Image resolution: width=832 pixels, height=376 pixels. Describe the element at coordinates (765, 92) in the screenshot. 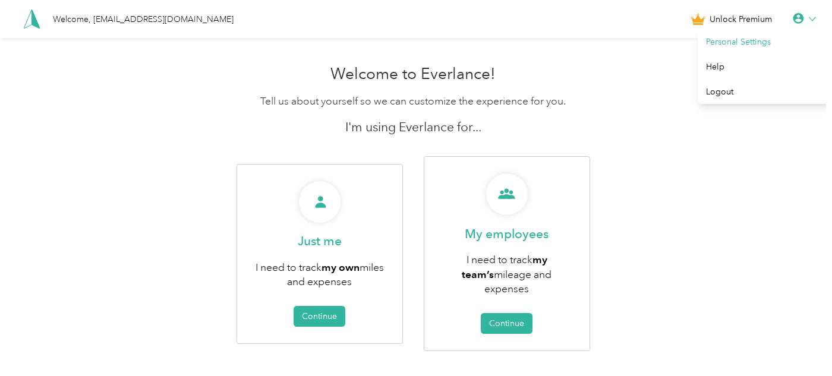

I see `div: Logout` at that location.